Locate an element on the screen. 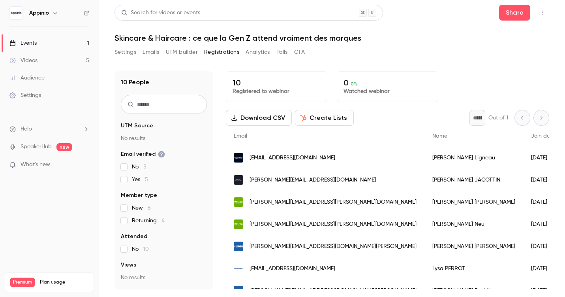  h1: Skincare & Haircare : ce que la Gen Z attend vraiment des marques is located at coordinates (332, 38).